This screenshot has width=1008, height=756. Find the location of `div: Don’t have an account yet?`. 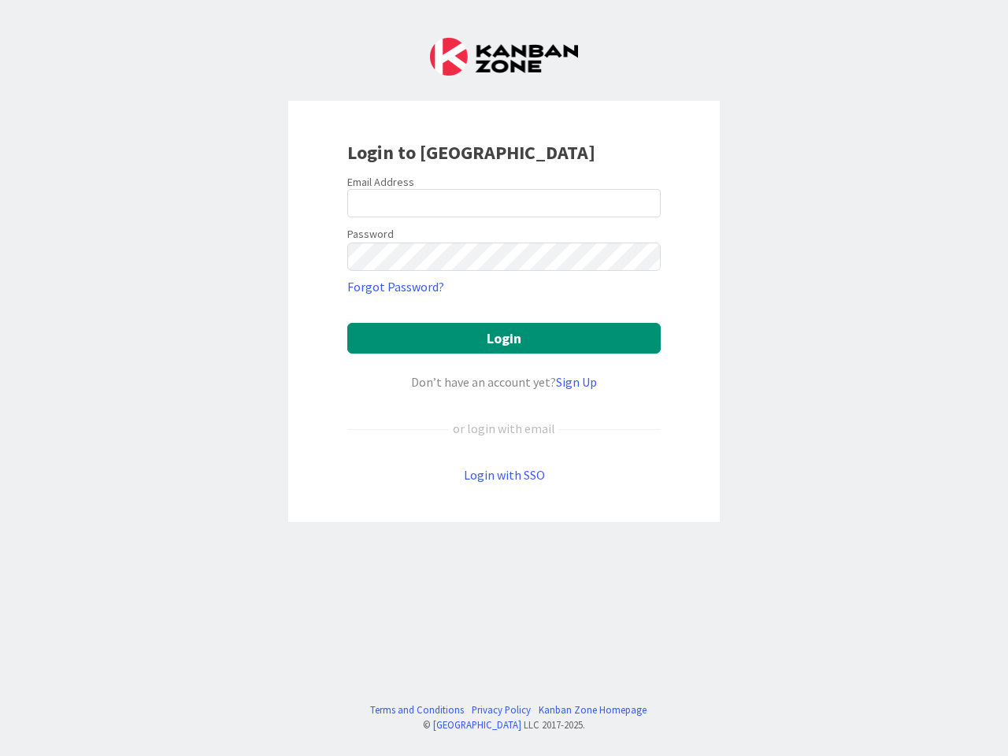

div: Don’t have an account yet? is located at coordinates (504, 382).